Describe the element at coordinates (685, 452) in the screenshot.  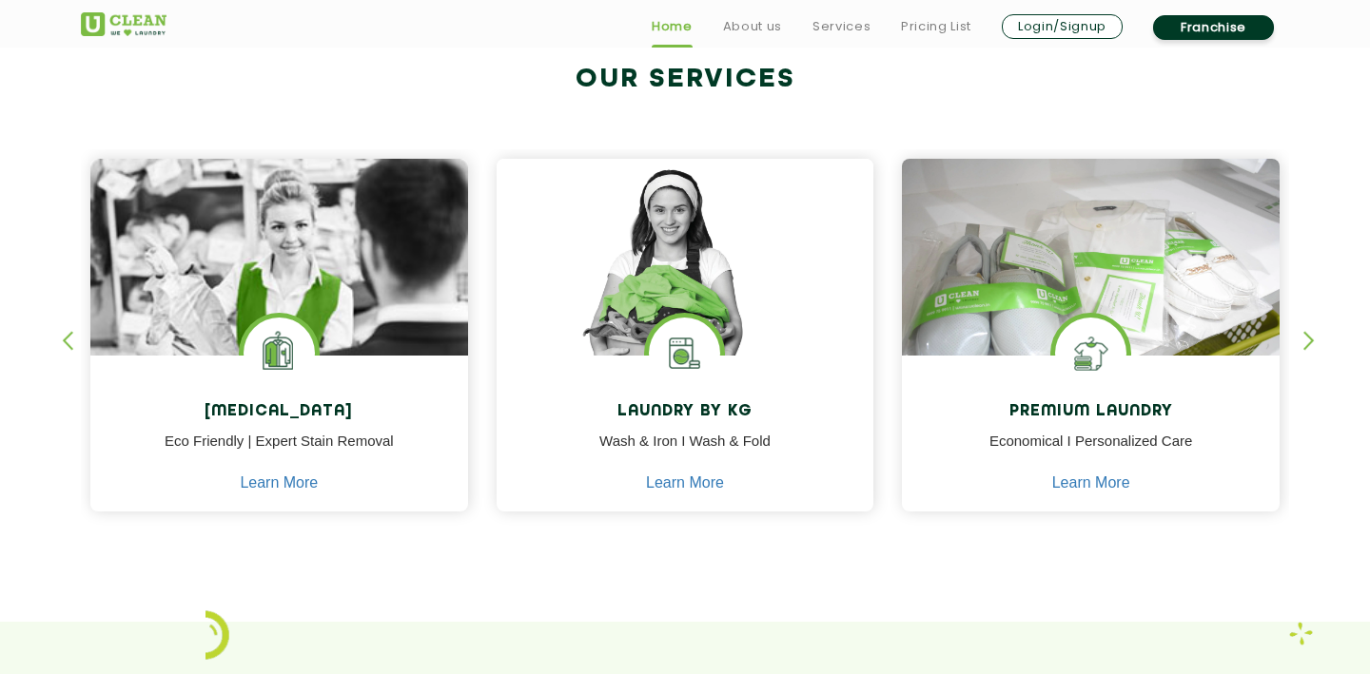
I see `p: Wash & Iron I Wash & Fold` at that location.